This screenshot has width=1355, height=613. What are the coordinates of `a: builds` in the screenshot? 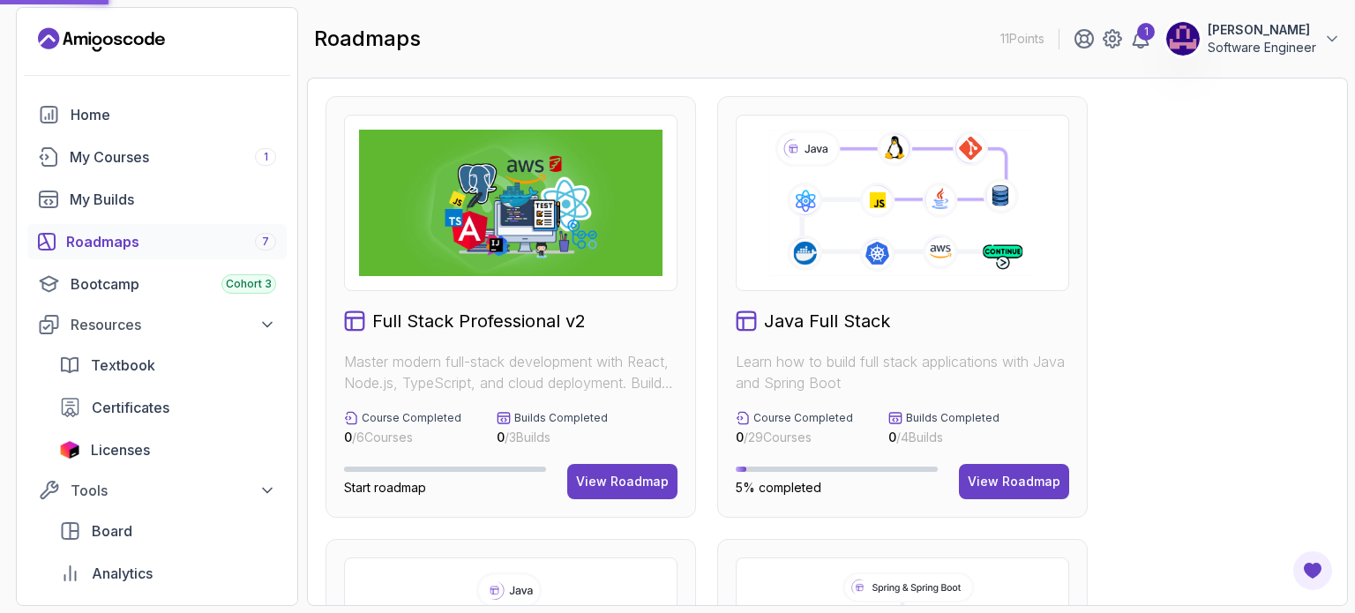 It's located at (157, 199).